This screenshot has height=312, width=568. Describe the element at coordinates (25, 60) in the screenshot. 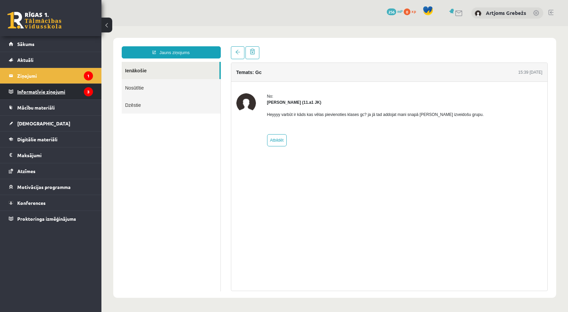

I see `span: Aktuāli` at that location.